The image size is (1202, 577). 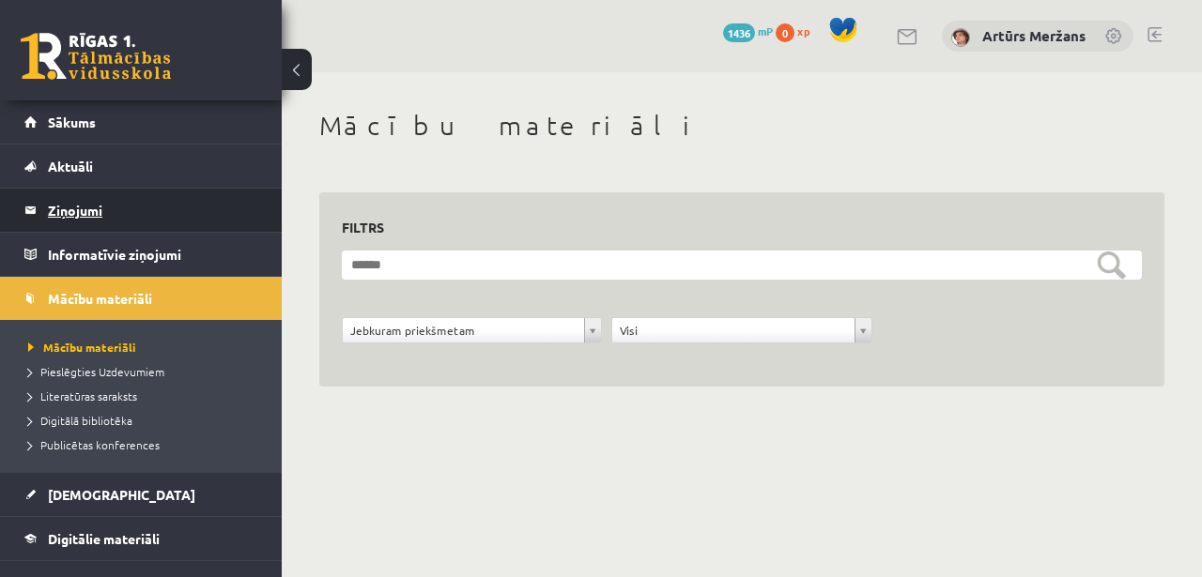 I want to click on span: Literatūras saraksts, so click(x=83, y=396).